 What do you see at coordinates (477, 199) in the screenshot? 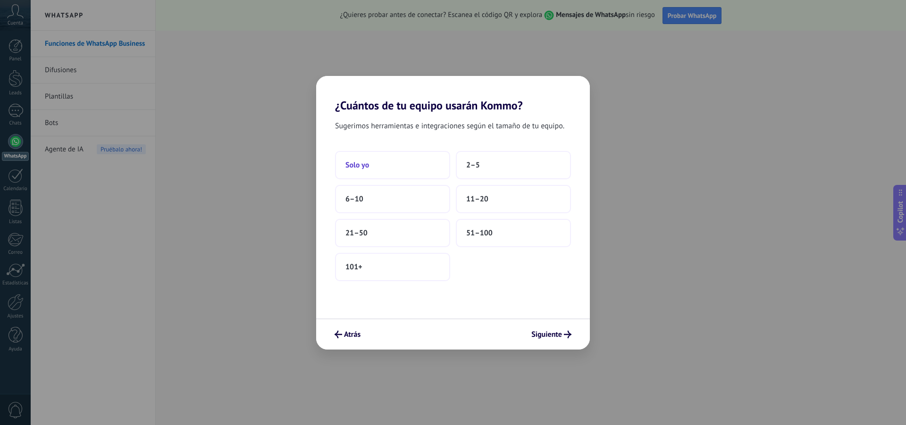
I see `span: 11–20` at bounding box center [477, 199].